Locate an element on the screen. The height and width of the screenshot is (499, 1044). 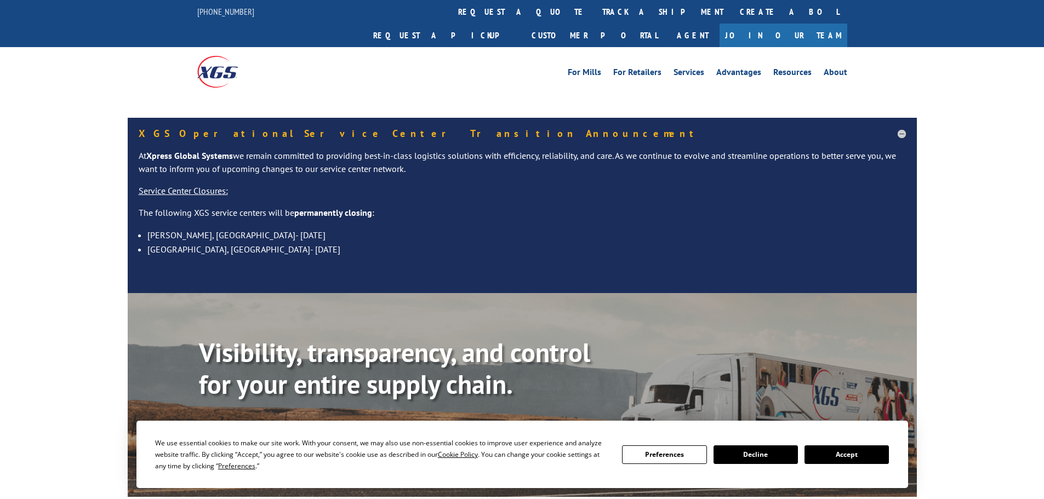
a: About is located at coordinates (835, 74).